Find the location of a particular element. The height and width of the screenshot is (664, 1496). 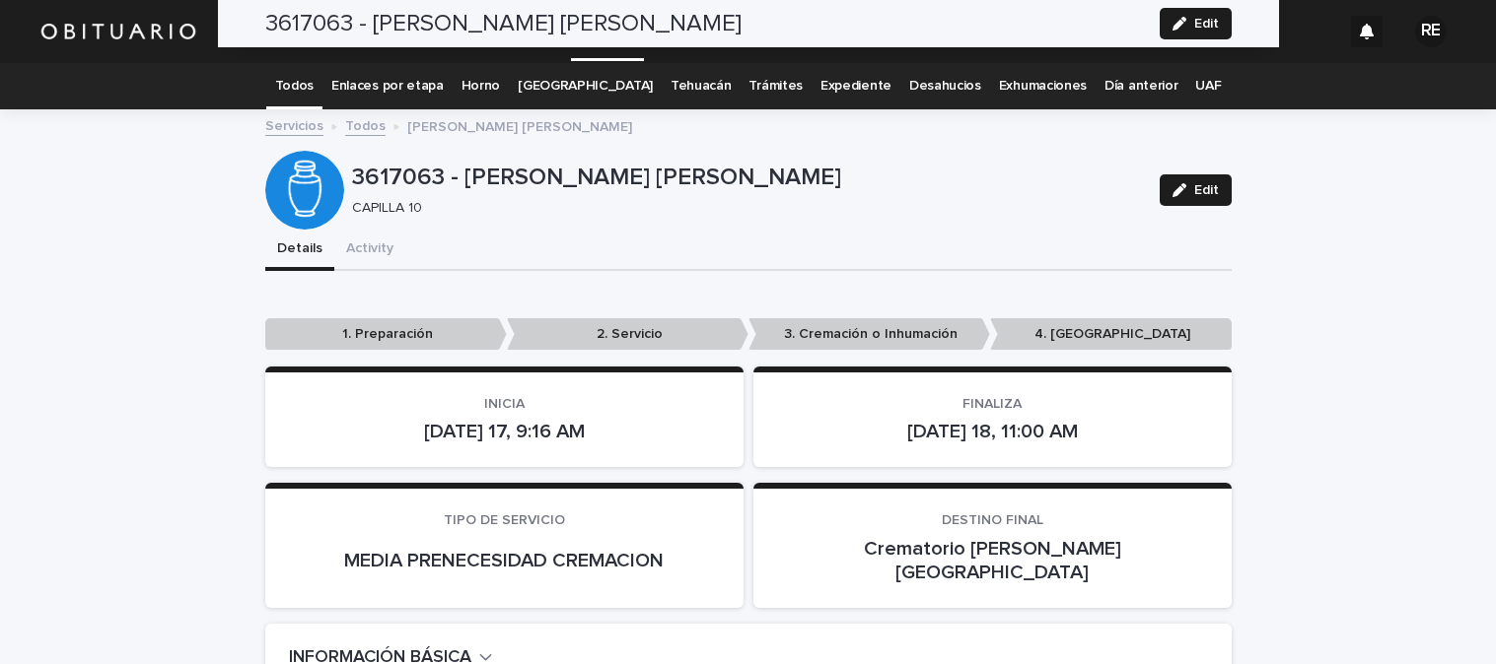

a: Horno is located at coordinates (480, 86).